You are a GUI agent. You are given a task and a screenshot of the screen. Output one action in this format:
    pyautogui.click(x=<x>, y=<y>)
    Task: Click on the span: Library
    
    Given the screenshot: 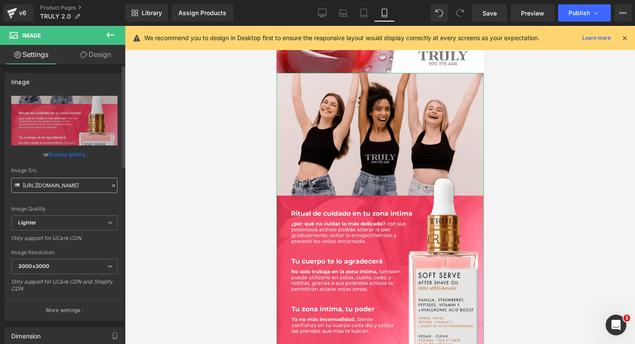 What is the action you would take?
    pyautogui.click(x=152, y=13)
    